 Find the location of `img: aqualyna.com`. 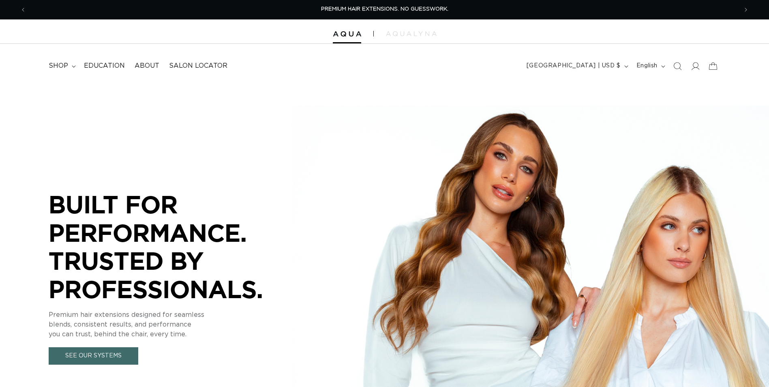

img: aqualyna.com is located at coordinates (411, 34).